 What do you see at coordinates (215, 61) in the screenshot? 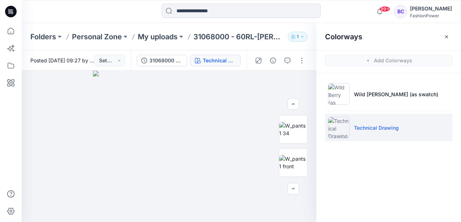
I see `button: Technical Drawing` at bounding box center [215, 61].